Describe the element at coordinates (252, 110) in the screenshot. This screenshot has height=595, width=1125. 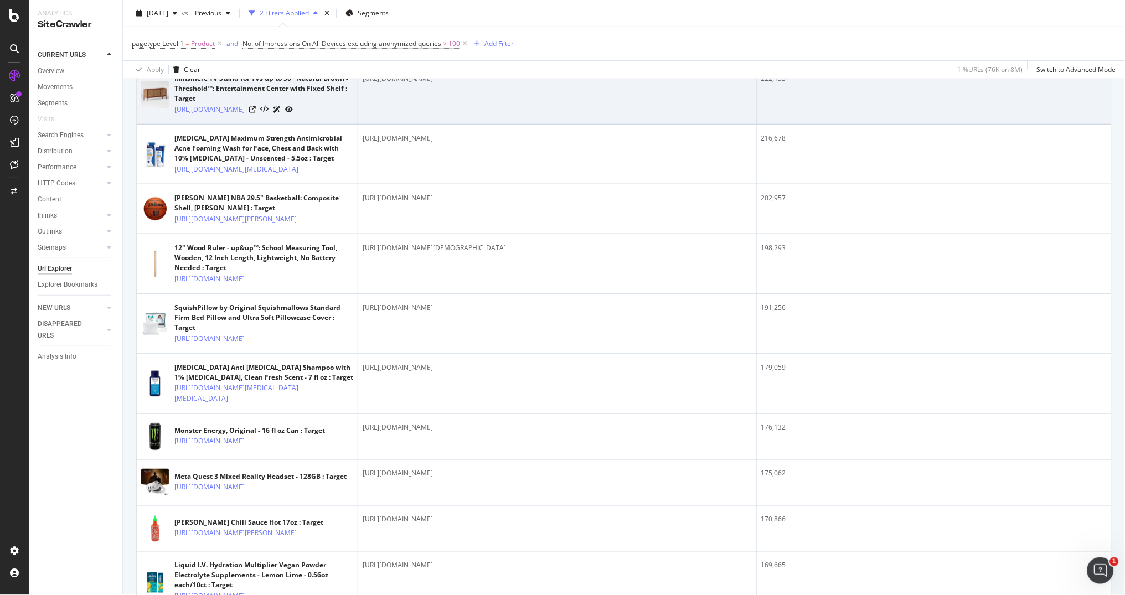
I see `a: Visit Online Page` at that location.